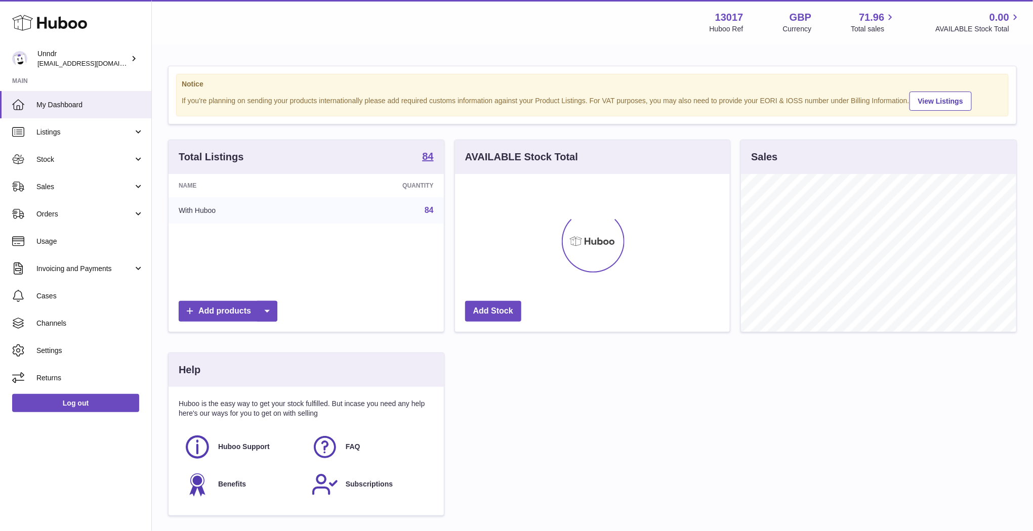  What do you see at coordinates (999, 17) in the screenshot?
I see `span: 0.00` at bounding box center [999, 17].